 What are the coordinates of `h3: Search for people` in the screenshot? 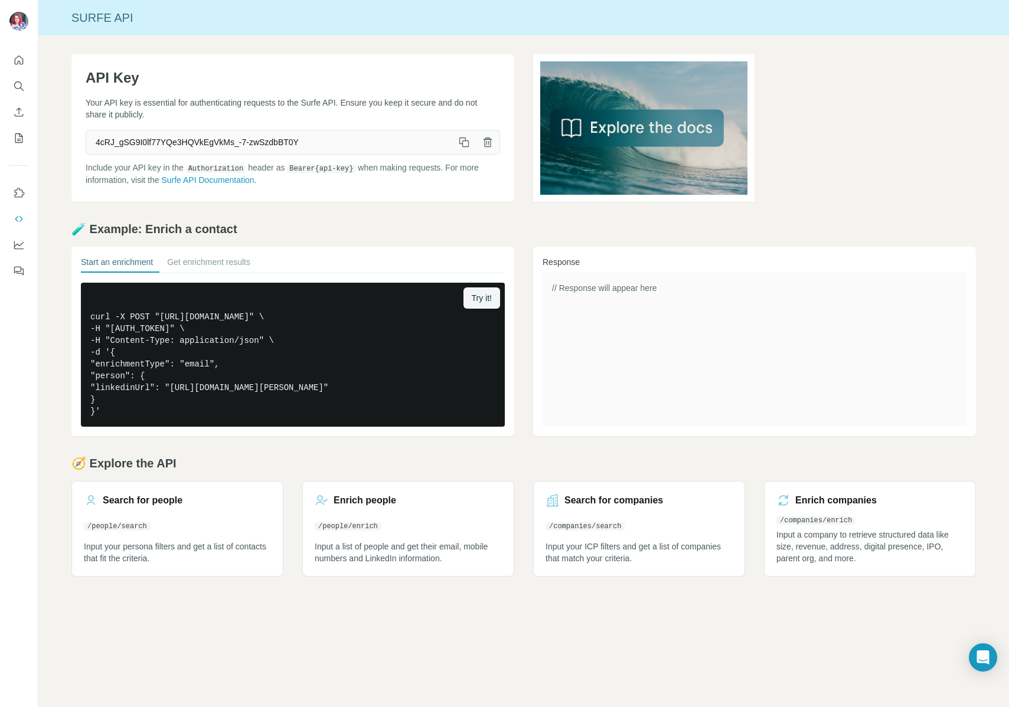 It's located at (142, 501).